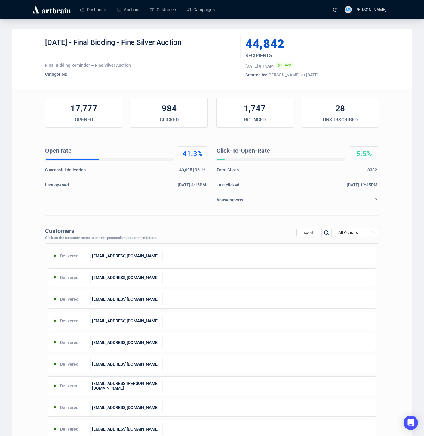 Image resolution: width=424 pixels, height=436 pixels. What do you see at coordinates (326, 233) in the screenshot?
I see `img: search.png` at bounding box center [326, 233].